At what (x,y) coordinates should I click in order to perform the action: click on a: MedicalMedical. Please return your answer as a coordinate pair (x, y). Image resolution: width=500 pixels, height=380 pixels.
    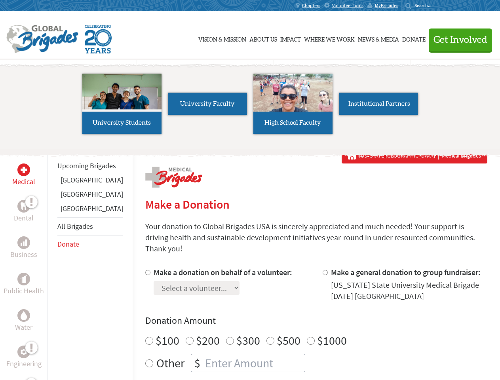
    Looking at the image, I should click on (24, 175).